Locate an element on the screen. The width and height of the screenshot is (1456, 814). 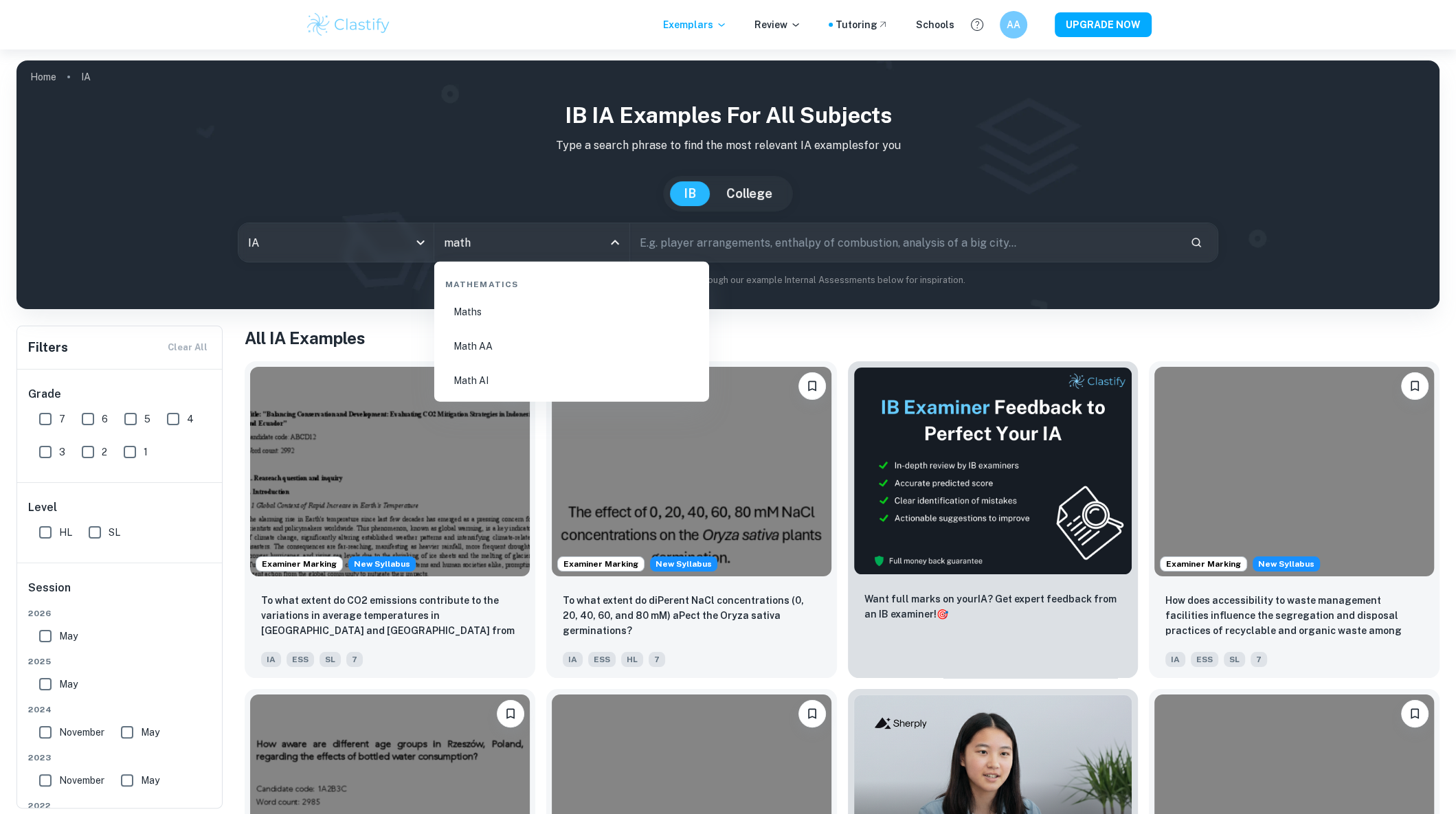
p: Review is located at coordinates (778, 24).